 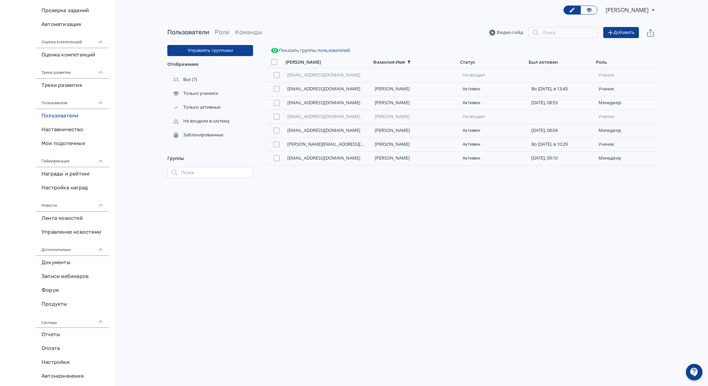 I want to click on div: Пользователи, so click(x=73, y=101).